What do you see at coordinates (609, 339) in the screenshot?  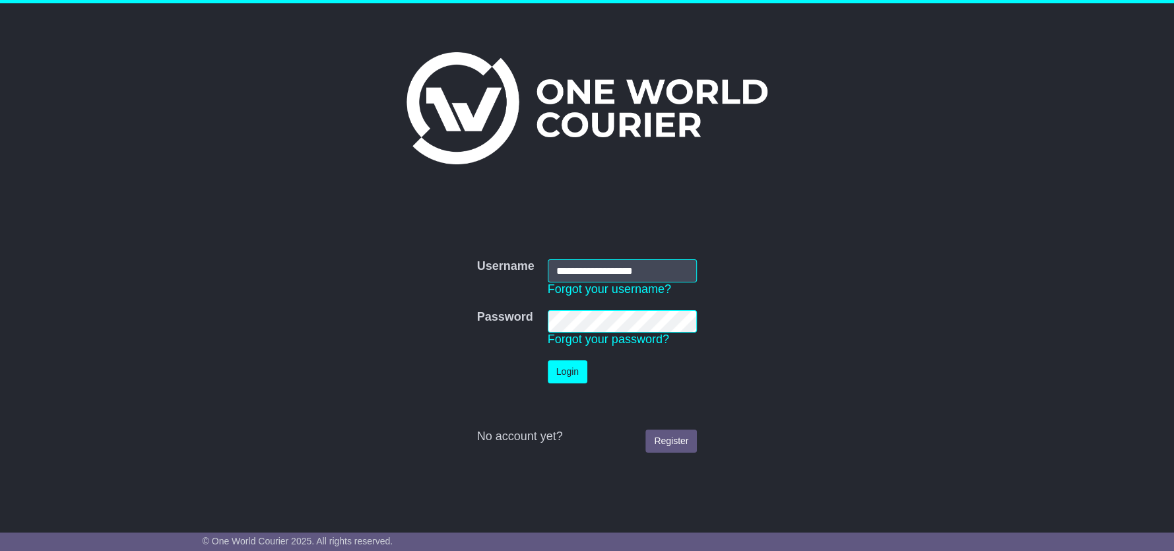 I see `a: Forgot your password?` at bounding box center [609, 339].